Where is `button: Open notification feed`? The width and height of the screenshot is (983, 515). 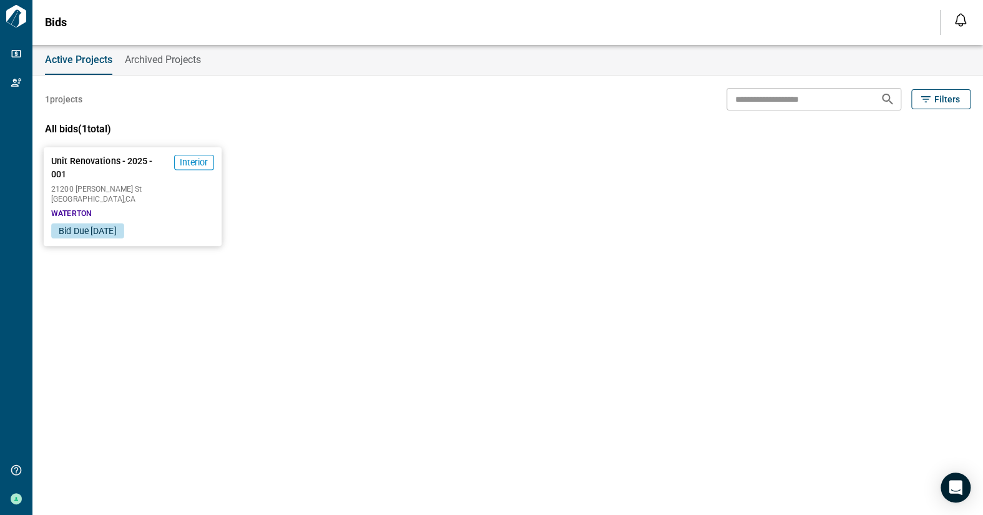
button: Open notification feed is located at coordinates (960, 20).